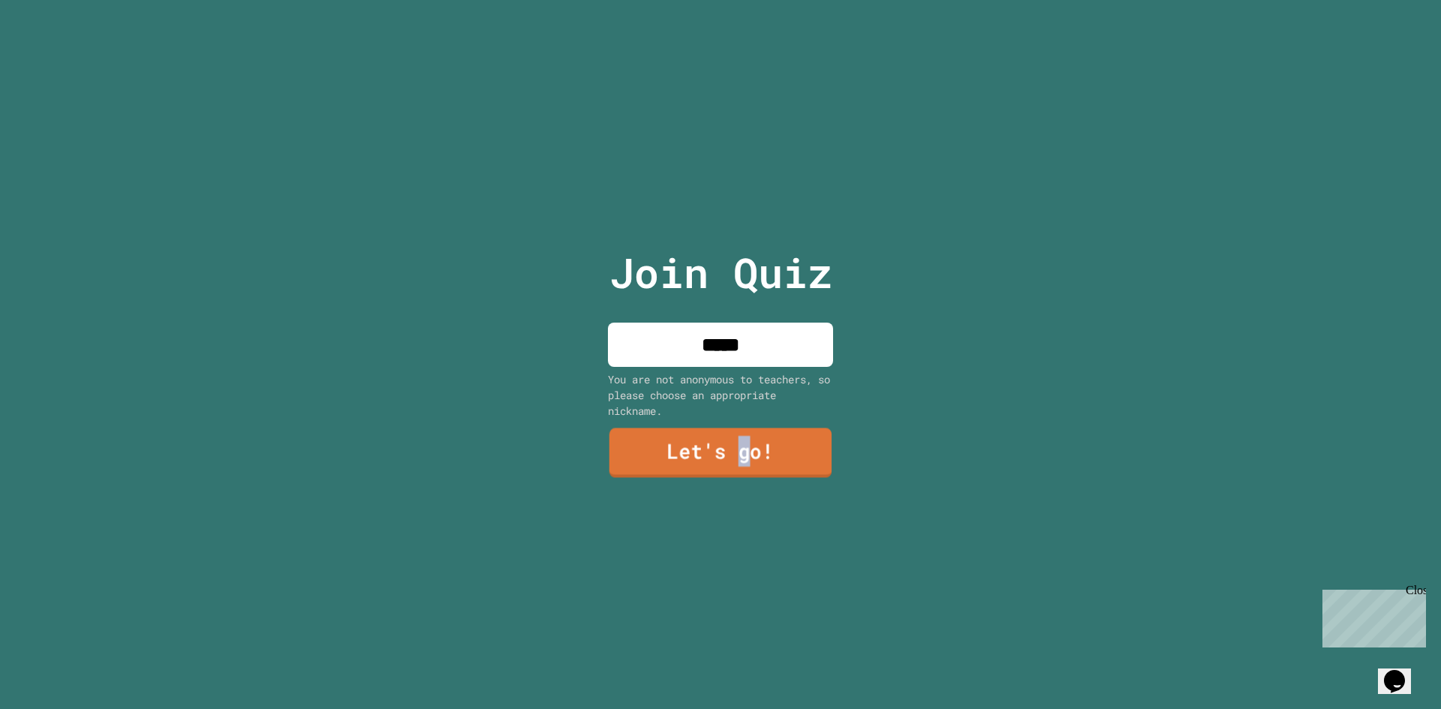 The height and width of the screenshot is (709, 1441). Describe the element at coordinates (720, 272) in the screenshot. I see `p: Join Quiz` at that location.